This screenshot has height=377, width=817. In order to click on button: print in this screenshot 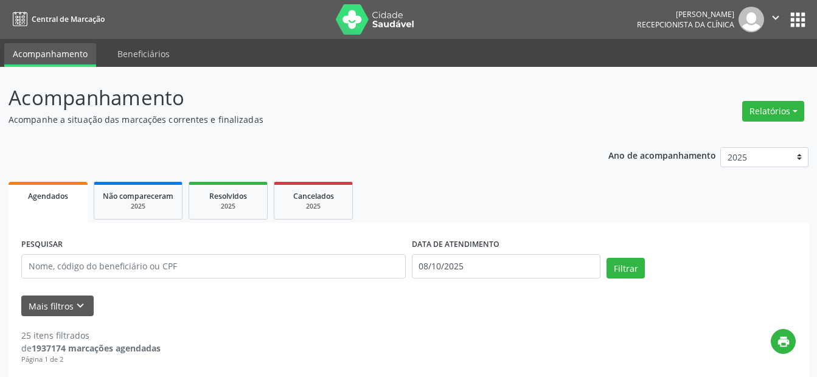, I will do `click(783, 341)`.